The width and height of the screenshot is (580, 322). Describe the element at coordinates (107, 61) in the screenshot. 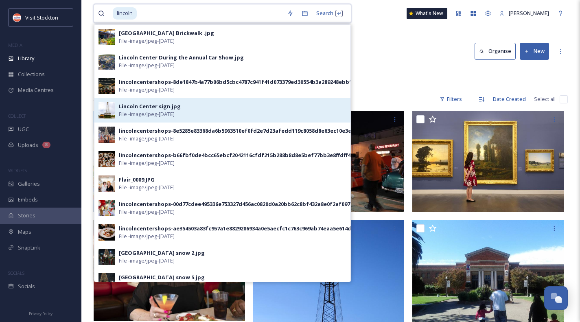

I see `img: Lincoln%2520Center%2520During%2520the%2520Annual%2520Car%2520Show.jpg` at that location.